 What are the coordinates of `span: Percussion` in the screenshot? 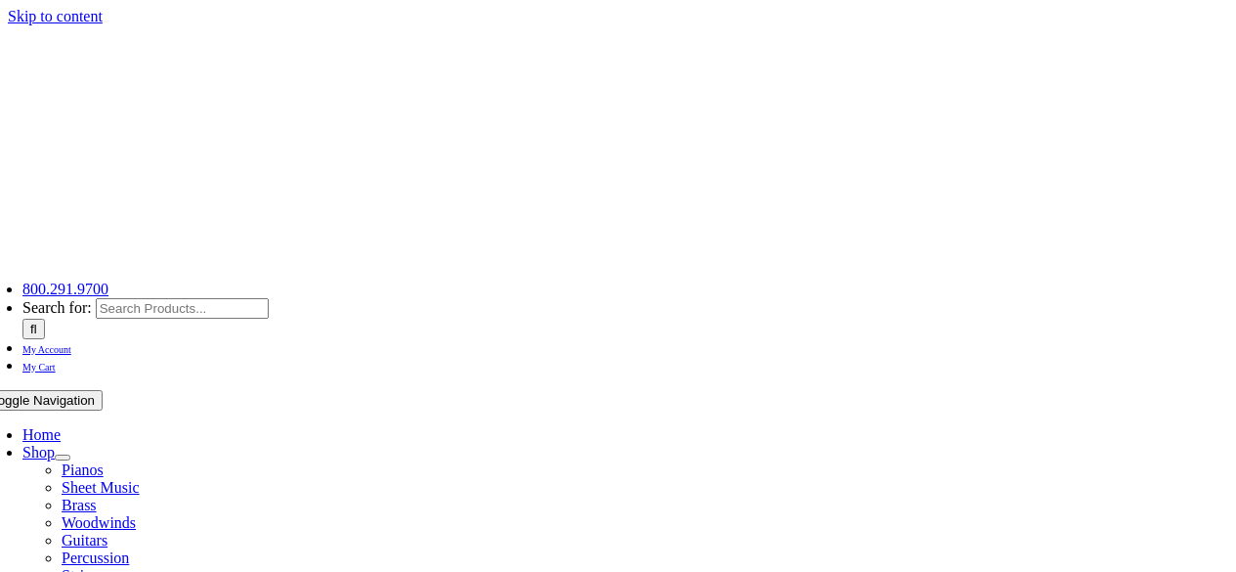 It's located at (95, 557).